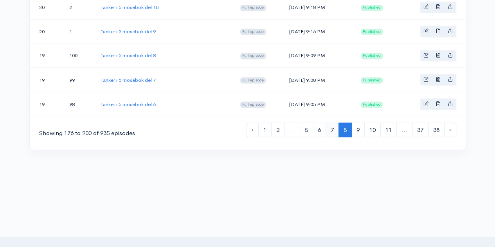 This screenshot has height=247, width=495. I want to click on a: 37, so click(421, 130).